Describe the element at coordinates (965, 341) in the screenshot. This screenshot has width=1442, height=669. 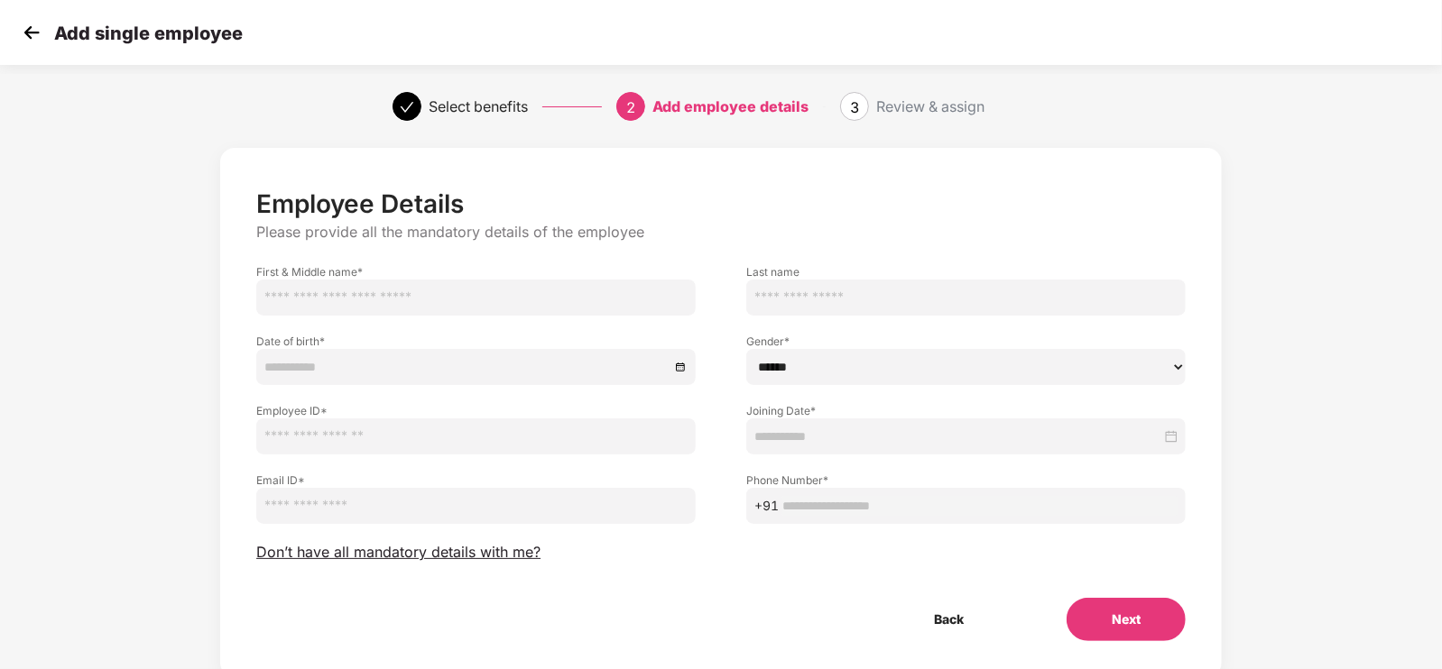
I see `label: Gender` at that location.